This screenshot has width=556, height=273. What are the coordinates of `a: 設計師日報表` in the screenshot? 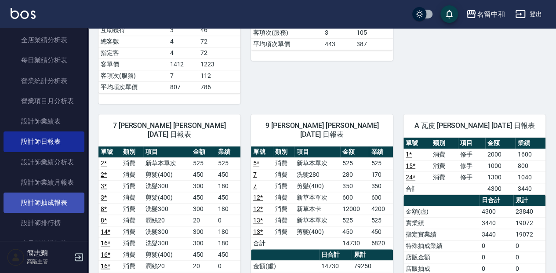 It's located at (44, 141).